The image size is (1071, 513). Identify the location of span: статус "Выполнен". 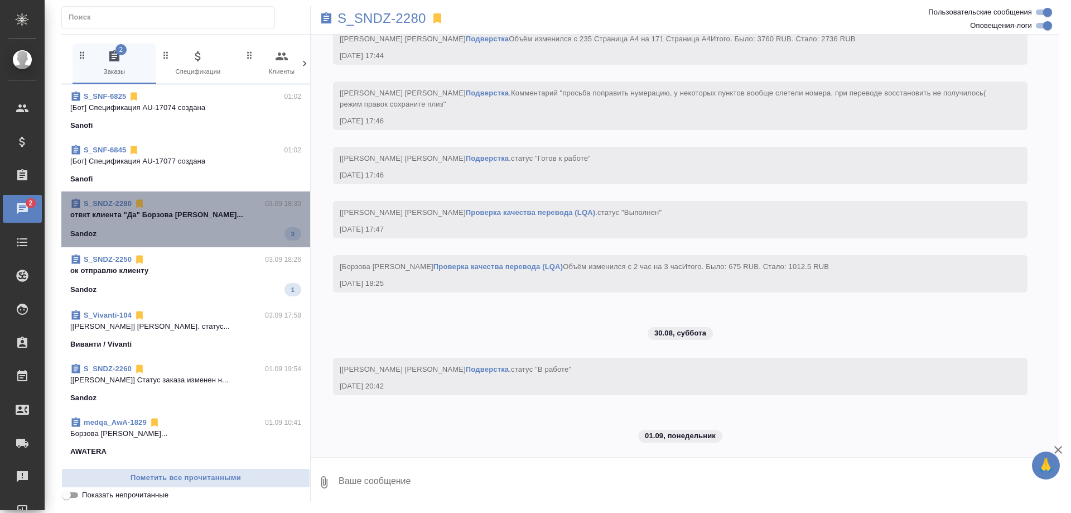
(629, 212).